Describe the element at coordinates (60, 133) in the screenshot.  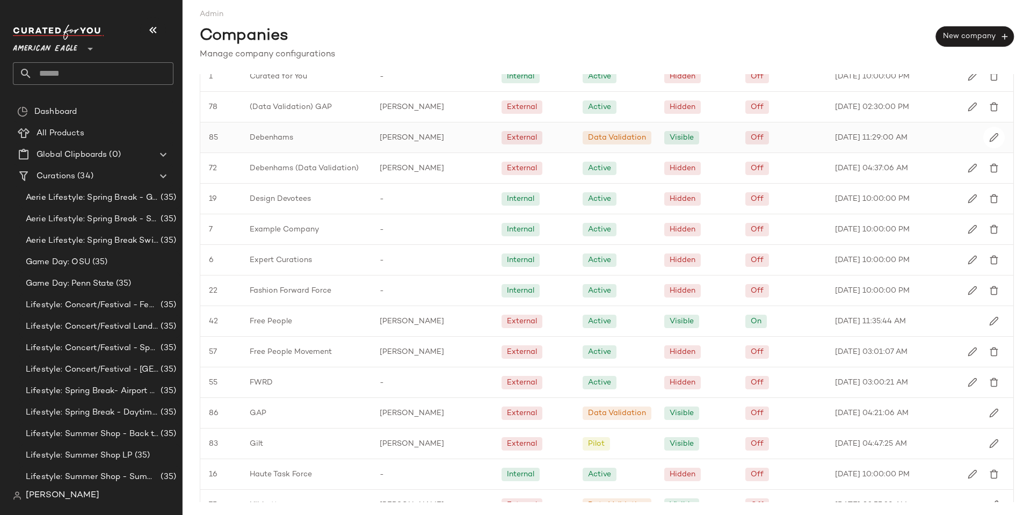
I see `span: All Products` at that location.